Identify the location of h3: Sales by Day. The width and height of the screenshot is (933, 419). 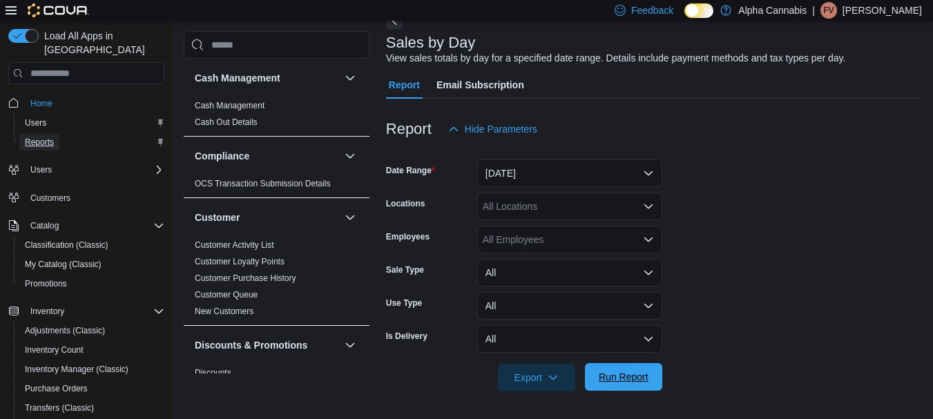
(431, 43).